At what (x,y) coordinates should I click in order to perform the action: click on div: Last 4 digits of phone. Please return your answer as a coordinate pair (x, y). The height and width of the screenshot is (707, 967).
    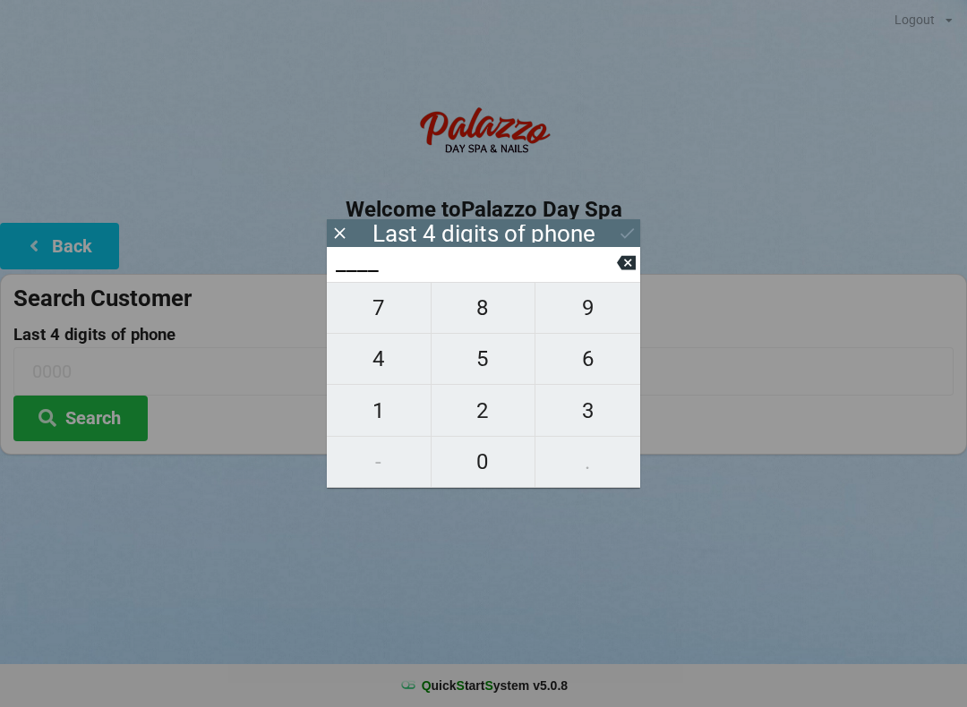
    Looking at the image, I should click on (484, 234).